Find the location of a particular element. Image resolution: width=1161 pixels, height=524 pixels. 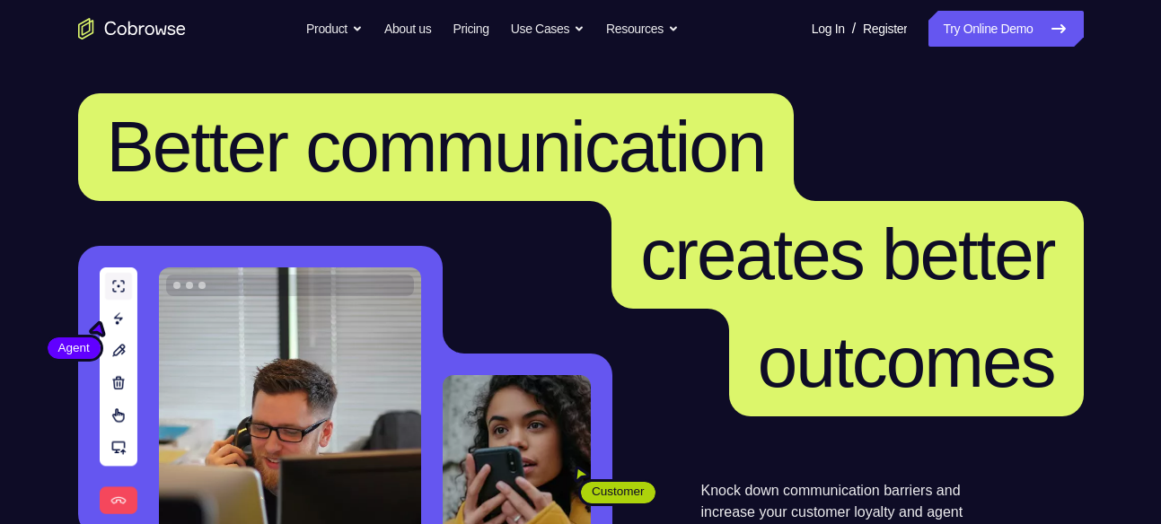

a: Register is located at coordinates (884, 29).